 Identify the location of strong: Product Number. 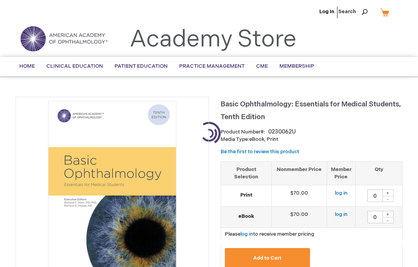
(242, 132).